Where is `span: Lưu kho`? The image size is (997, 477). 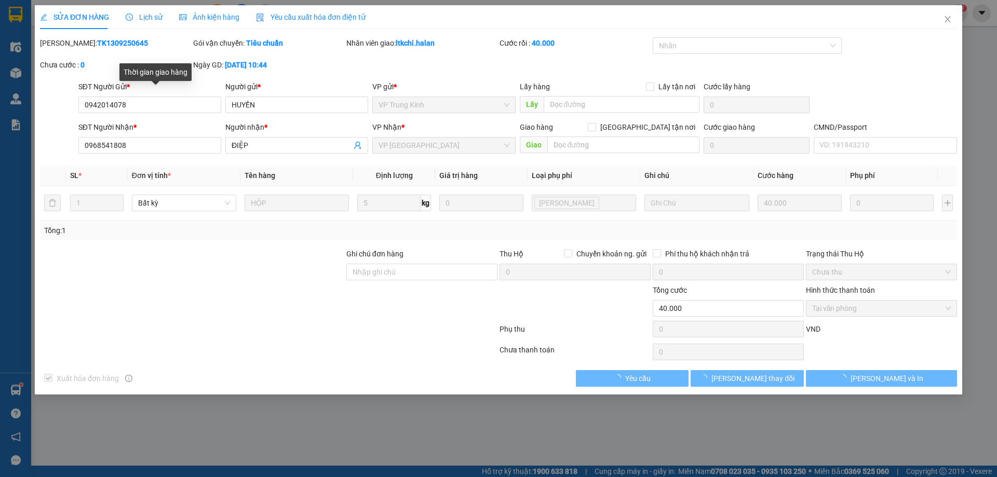 span: Lưu kho is located at coordinates (567, 203).